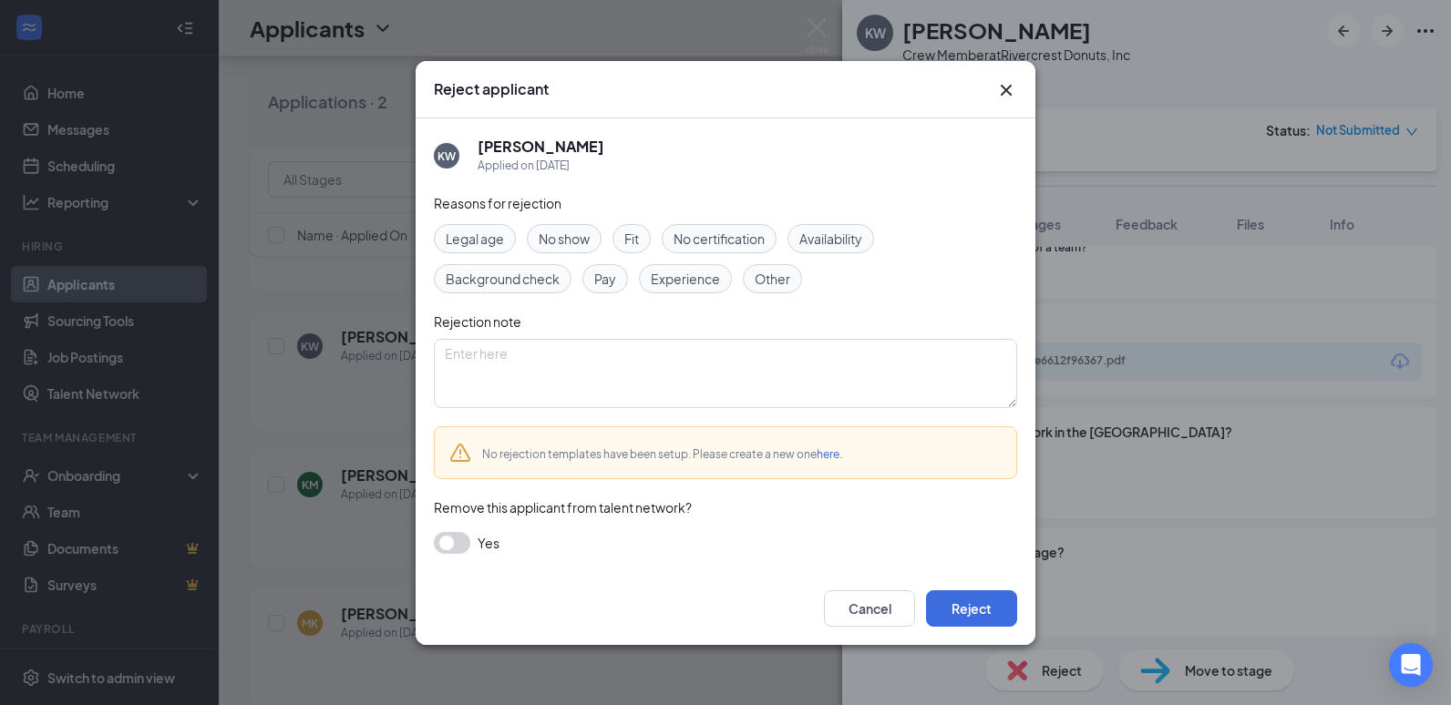 The height and width of the screenshot is (705, 1451). What do you see at coordinates (972, 609) in the screenshot?
I see `button: Reject` at bounding box center [972, 609].